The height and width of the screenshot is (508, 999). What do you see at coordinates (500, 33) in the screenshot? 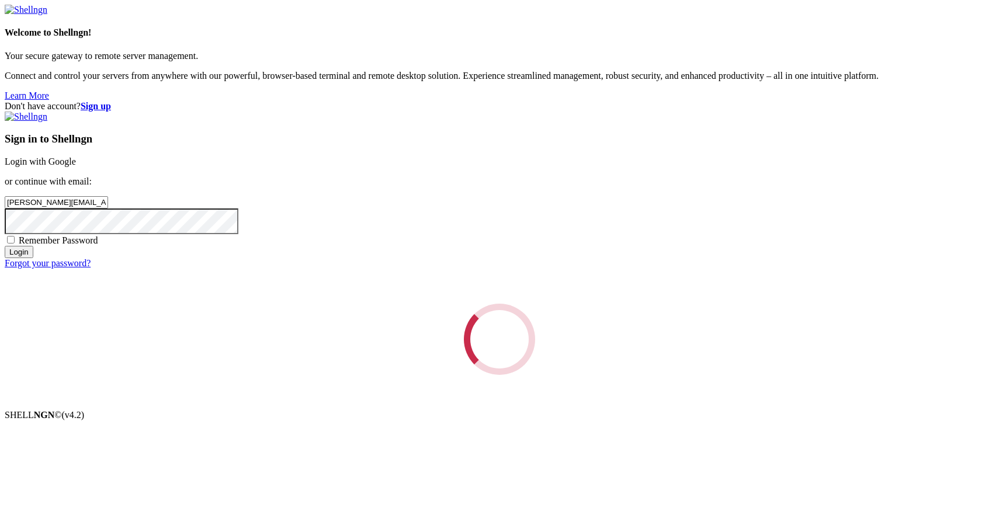
I see `h4: Welcome to Shellngn!` at bounding box center [500, 33].